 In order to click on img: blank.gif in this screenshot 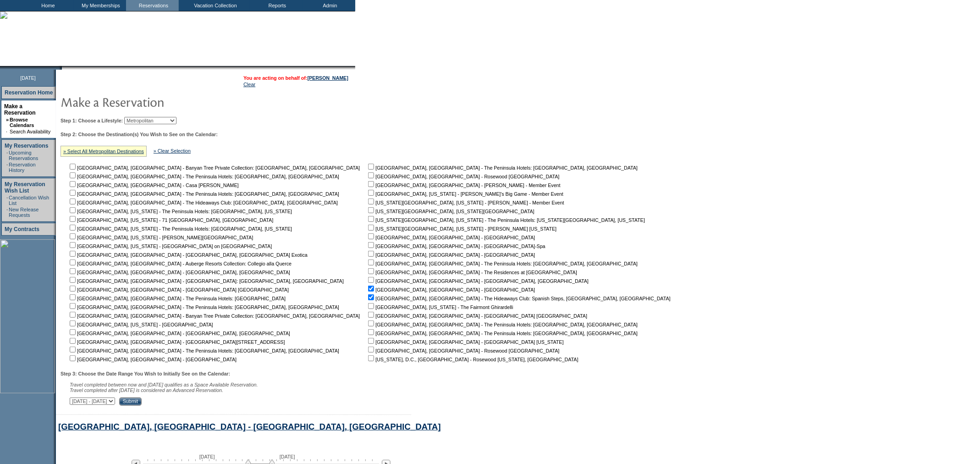, I will do `click(62, 68)`.